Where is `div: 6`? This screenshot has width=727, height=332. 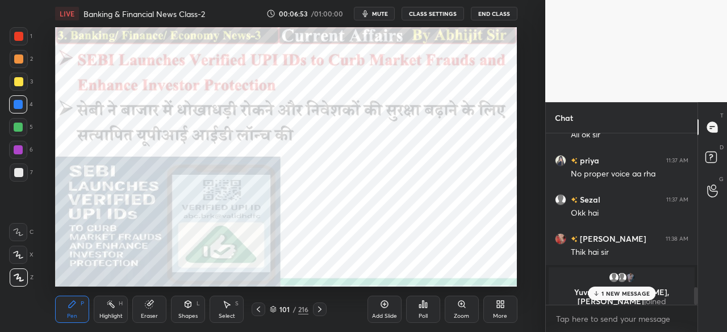 div: 6 is located at coordinates (21, 150).